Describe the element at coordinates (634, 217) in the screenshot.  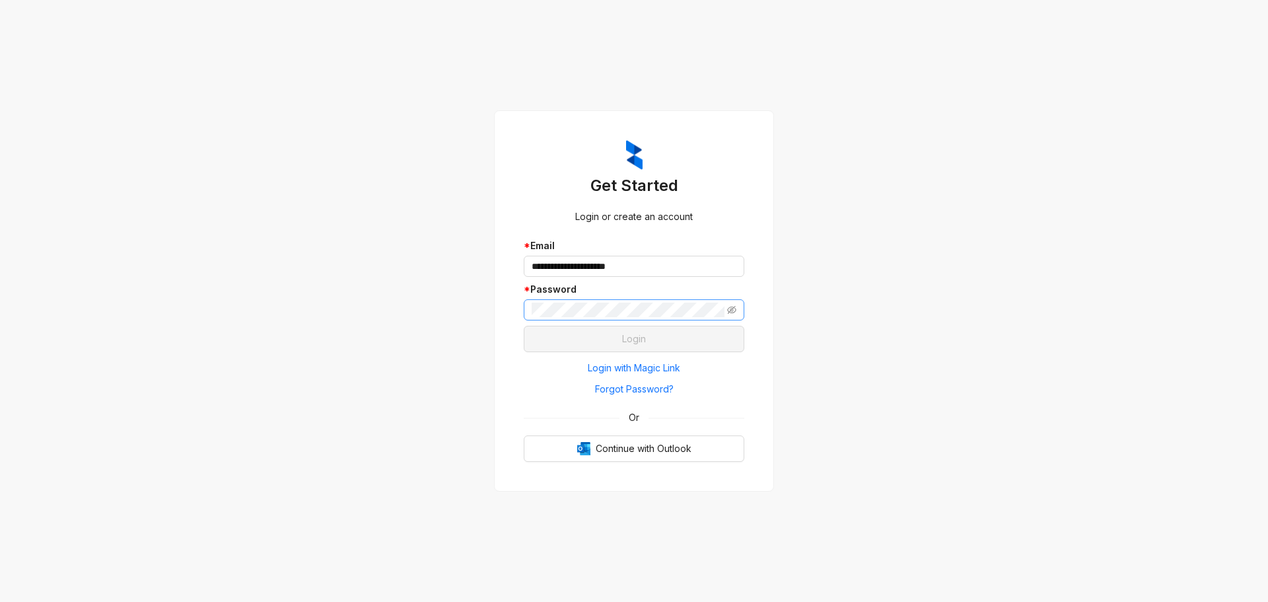
I see `div: Login or create an account` at that location.